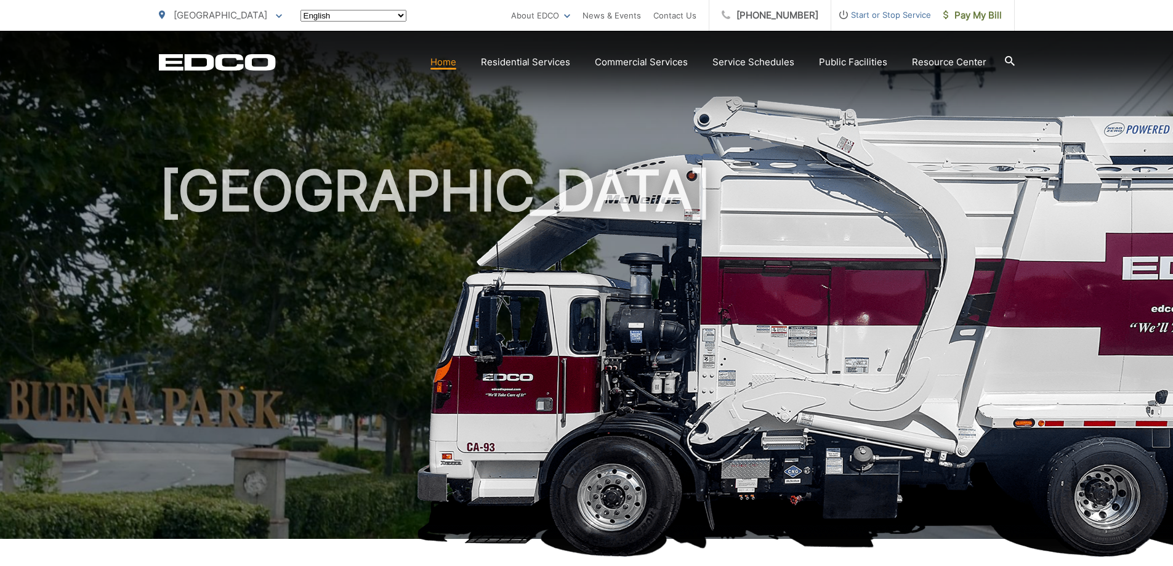 This screenshot has width=1173, height=566. What do you see at coordinates (675, 15) in the screenshot?
I see `a: Contact Us` at bounding box center [675, 15].